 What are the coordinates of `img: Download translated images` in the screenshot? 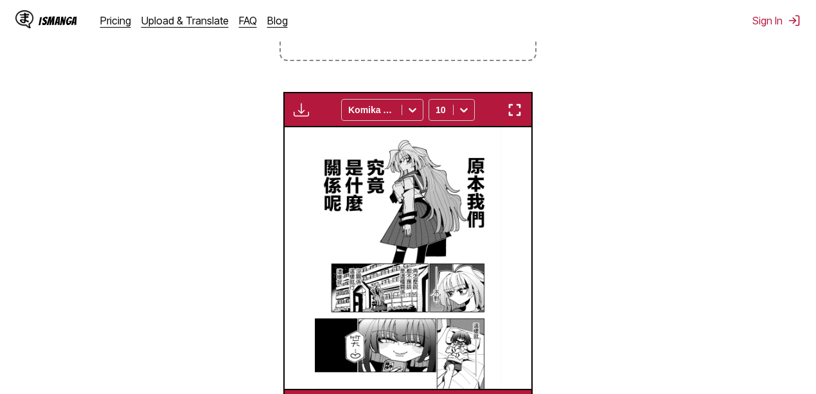 It's located at (301, 110).